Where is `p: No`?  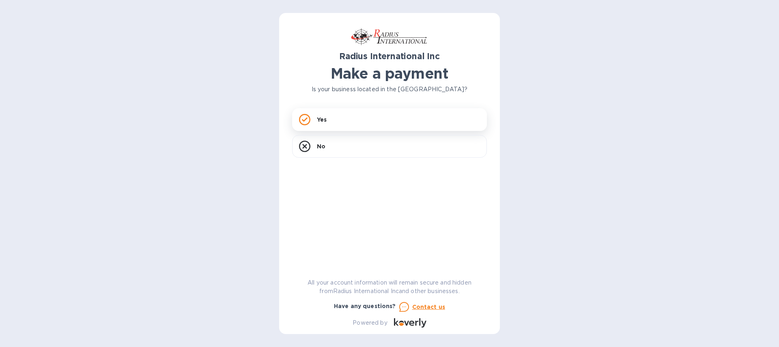 p: No is located at coordinates (321, 147).